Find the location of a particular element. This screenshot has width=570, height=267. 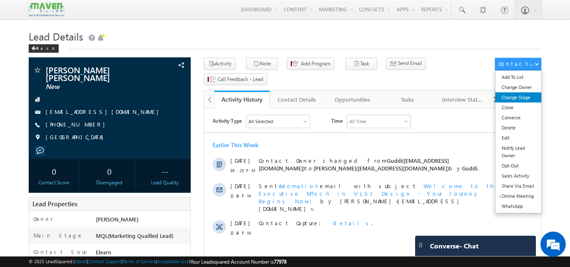

span: Lead Details is located at coordinates (56, 36).